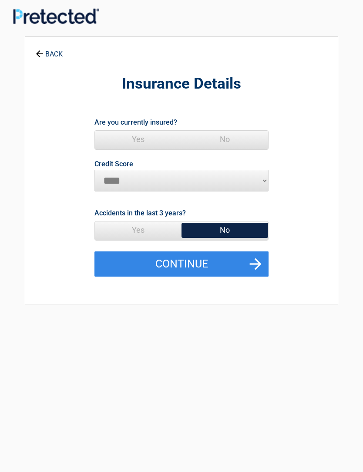 The height and width of the screenshot is (472, 363). I want to click on label: Accidents in the last 3 years?, so click(140, 213).